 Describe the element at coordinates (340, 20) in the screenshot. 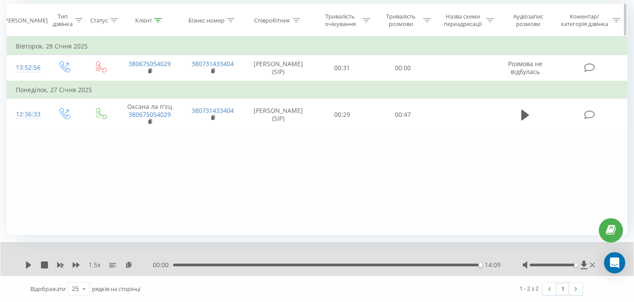

I see `div: Тривалість очікування` at that location.